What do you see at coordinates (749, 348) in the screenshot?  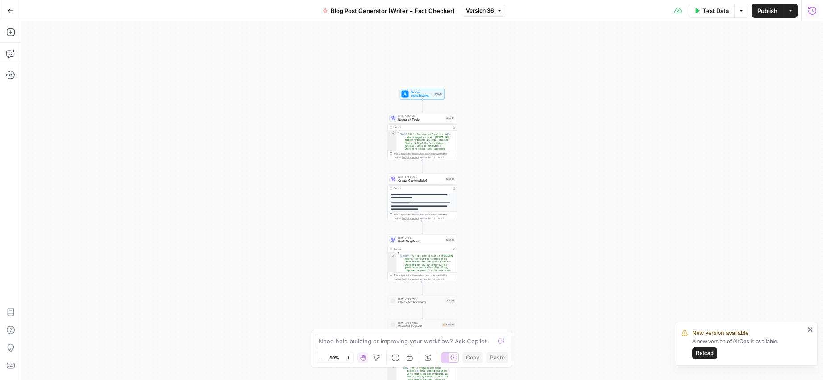 I see `div: A new version of AirOps is available.` at bounding box center [749, 348].